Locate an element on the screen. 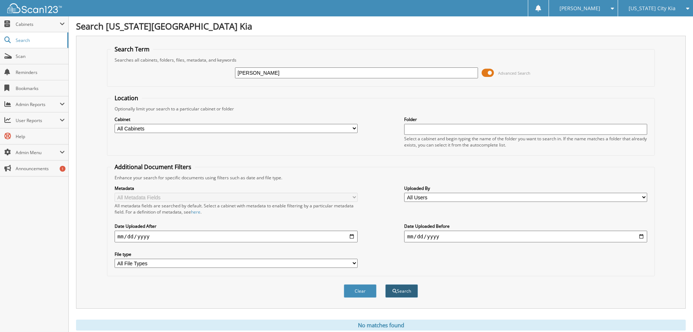 This screenshot has height=332, width=693. span: Scan is located at coordinates (40, 56).